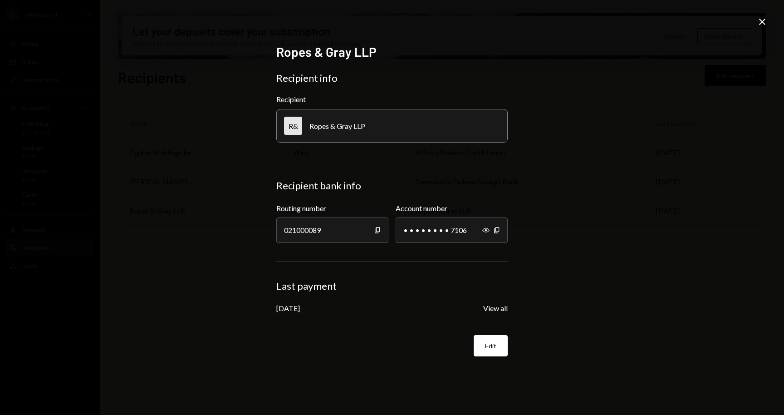 This screenshot has width=784, height=415. Describe the element at coordinates (332, 208) in the screenshot. I see `label: Routing number` at that location.